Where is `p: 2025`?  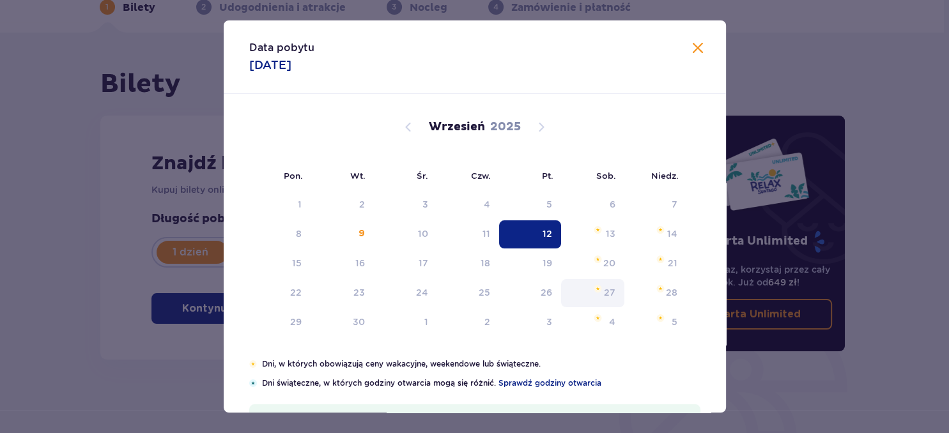
p: 2025 is located at coordinates (506, 127).